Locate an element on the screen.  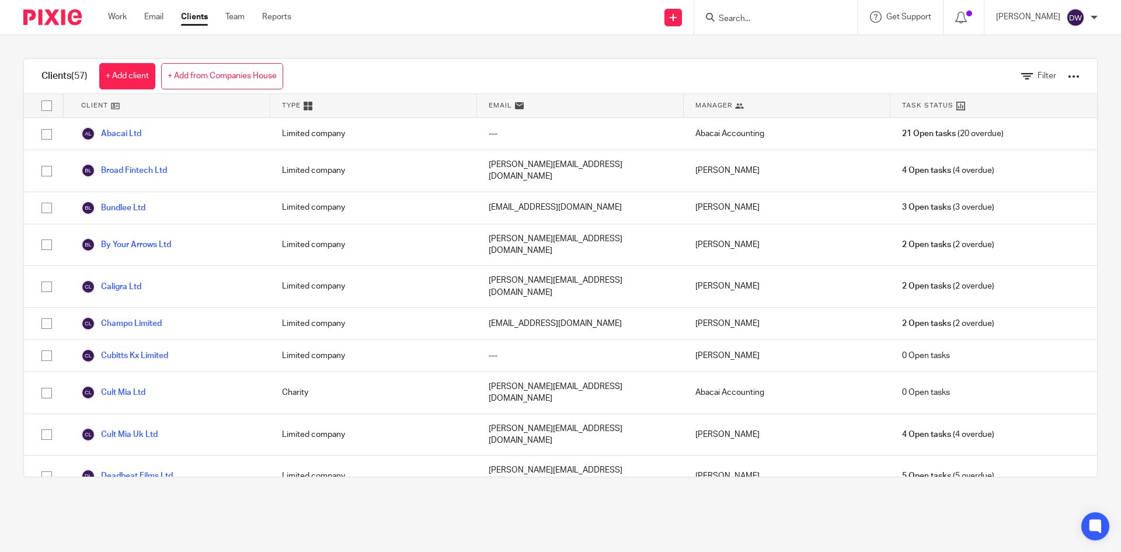
a: Champo Limited is located at coordinates (121, 324).